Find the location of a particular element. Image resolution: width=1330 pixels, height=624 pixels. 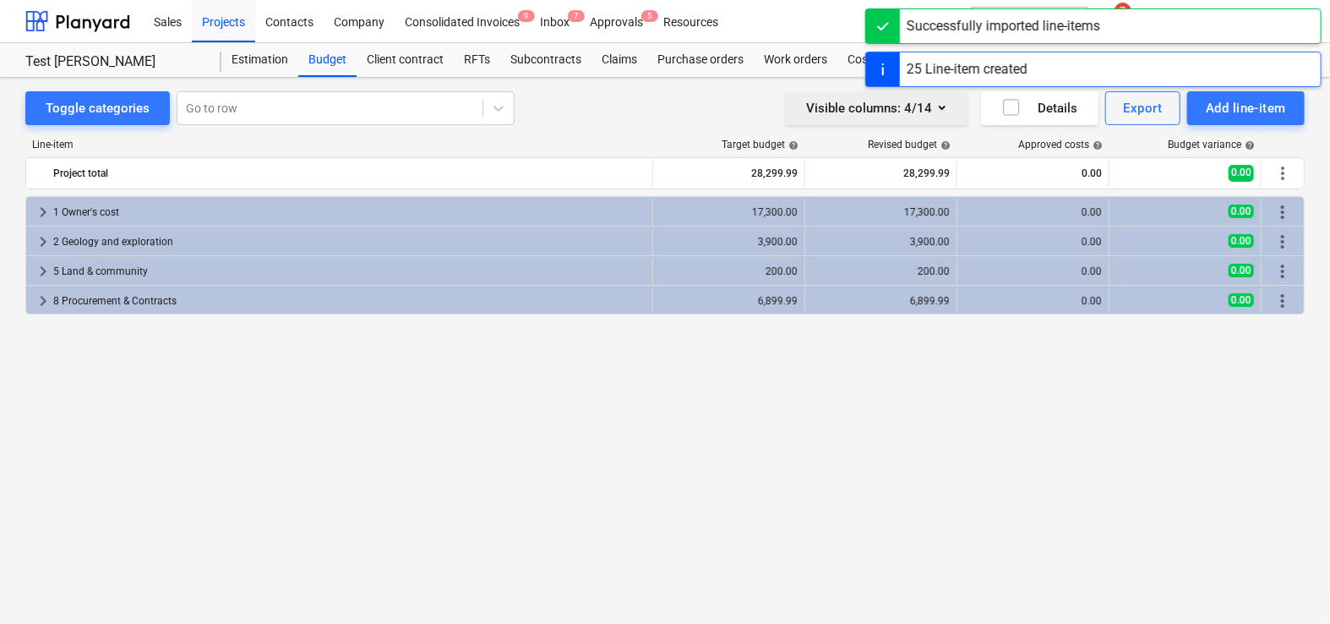

div: Claims is located at coordinates (619, 60).